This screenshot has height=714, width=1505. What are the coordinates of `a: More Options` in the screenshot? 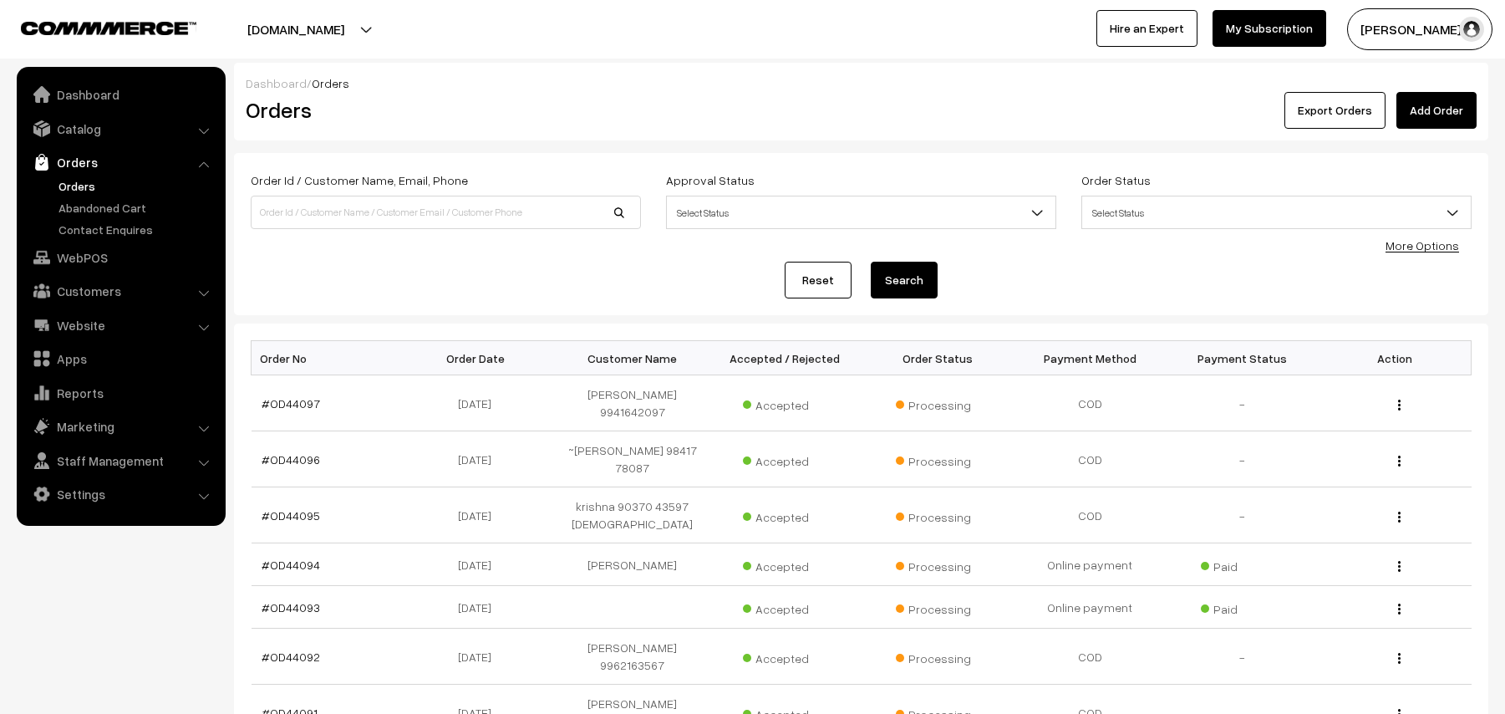 It's located at (1422, 245).